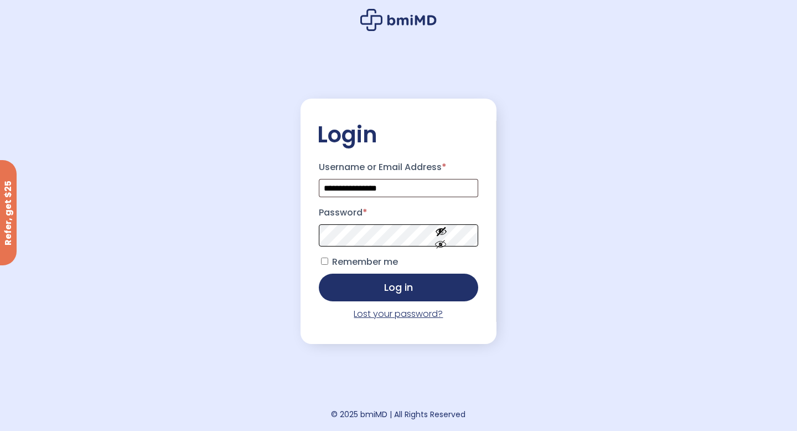 This screenshot has height=431, width=797. What do you see at coordinates (324, 261) in the screenshot?
I see `input: Remember me` at bounding box center [324, 261].